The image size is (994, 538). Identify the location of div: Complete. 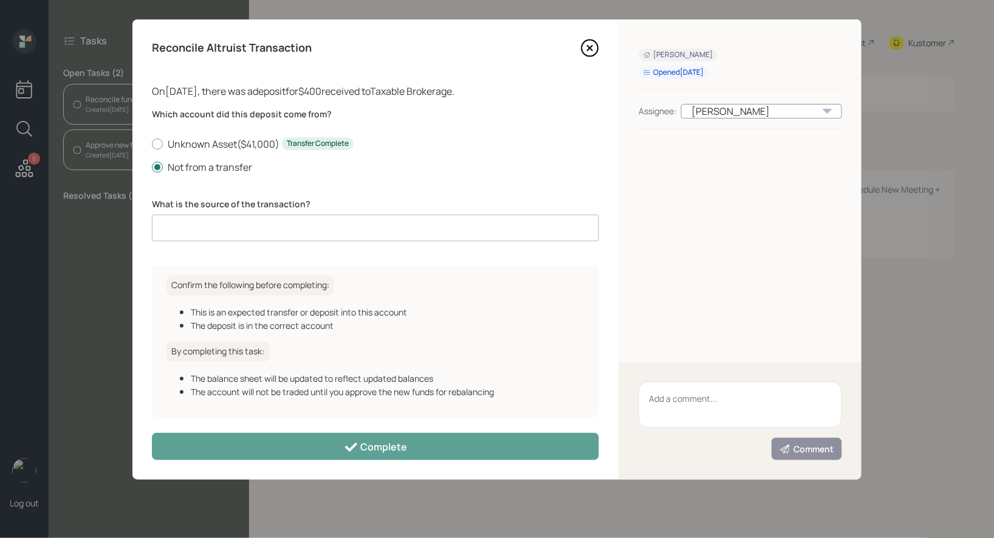
(376, 447).